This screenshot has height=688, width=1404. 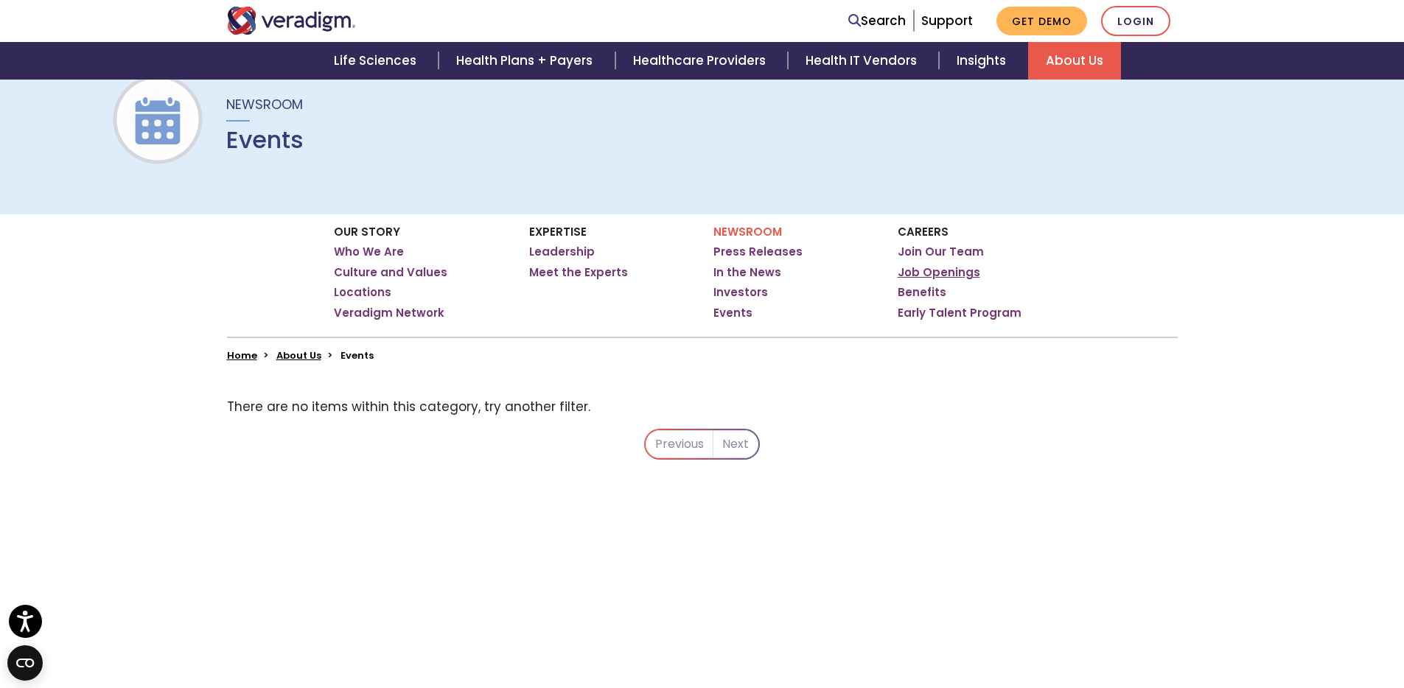 What do you see at coordinates (863, 60) in the screenshot?
I see `a: Health IT Vendors` at bounding box center [863, 60].